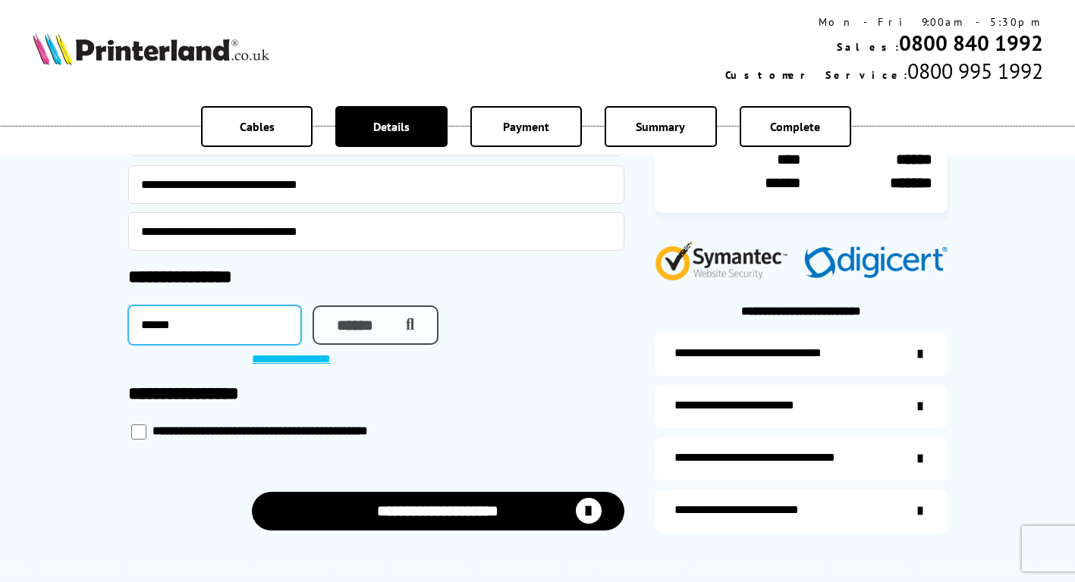 The width and height of the screenshot is (1075, 582). I want to click on span: Summary, so click(660, 127).